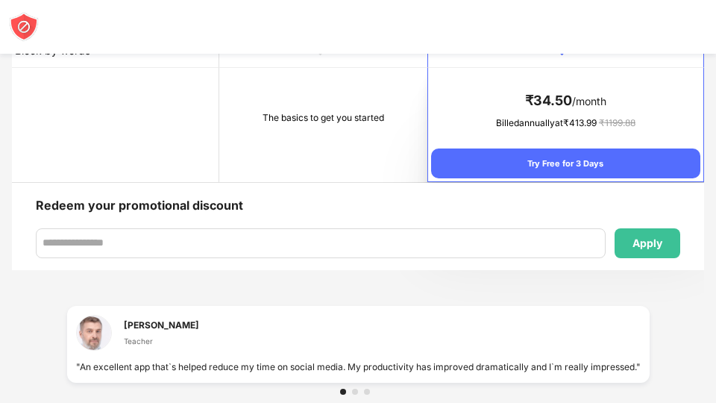  Describe the element at coordinates (617, 122) in the screenshot. I see `span: ₹ 1199.88` at that location.